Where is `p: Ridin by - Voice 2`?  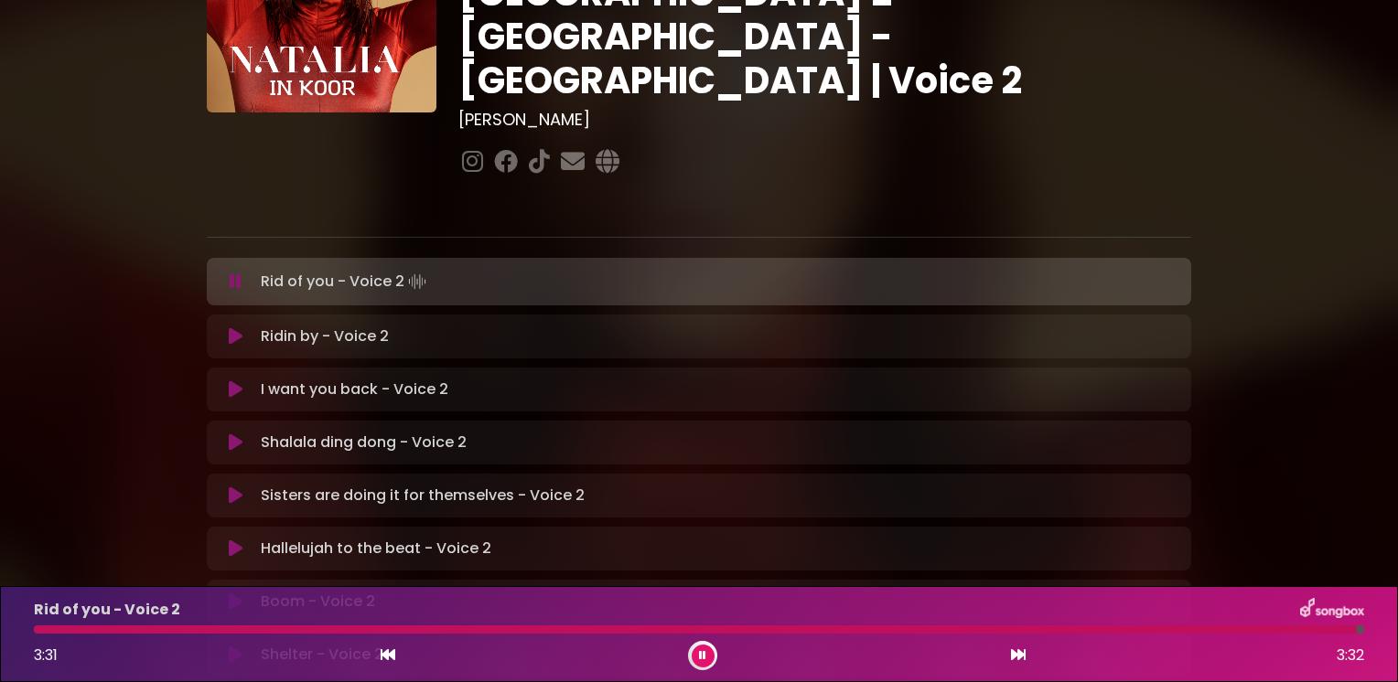
p: Ridin by - Voice 2 is located at coordinates (325, 337).